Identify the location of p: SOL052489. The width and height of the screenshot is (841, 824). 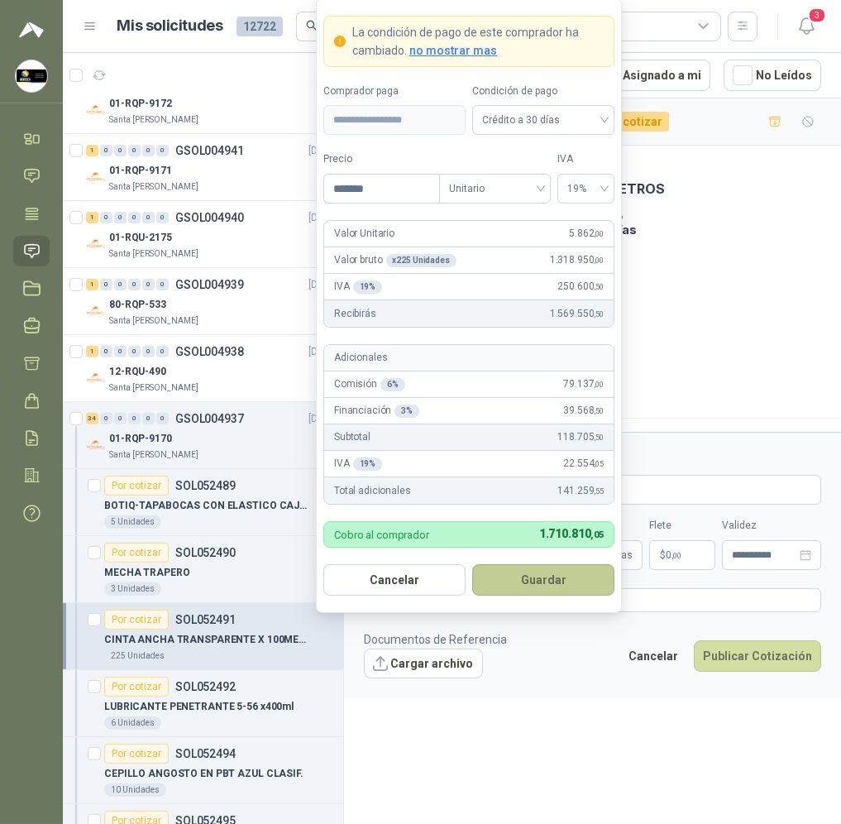
(205, 486).